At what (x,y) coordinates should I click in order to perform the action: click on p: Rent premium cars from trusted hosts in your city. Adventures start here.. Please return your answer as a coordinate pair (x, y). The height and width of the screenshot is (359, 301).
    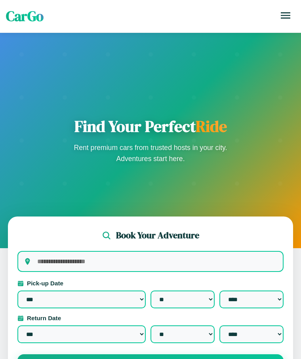
    Looking at the image, I should click on (151, 153).